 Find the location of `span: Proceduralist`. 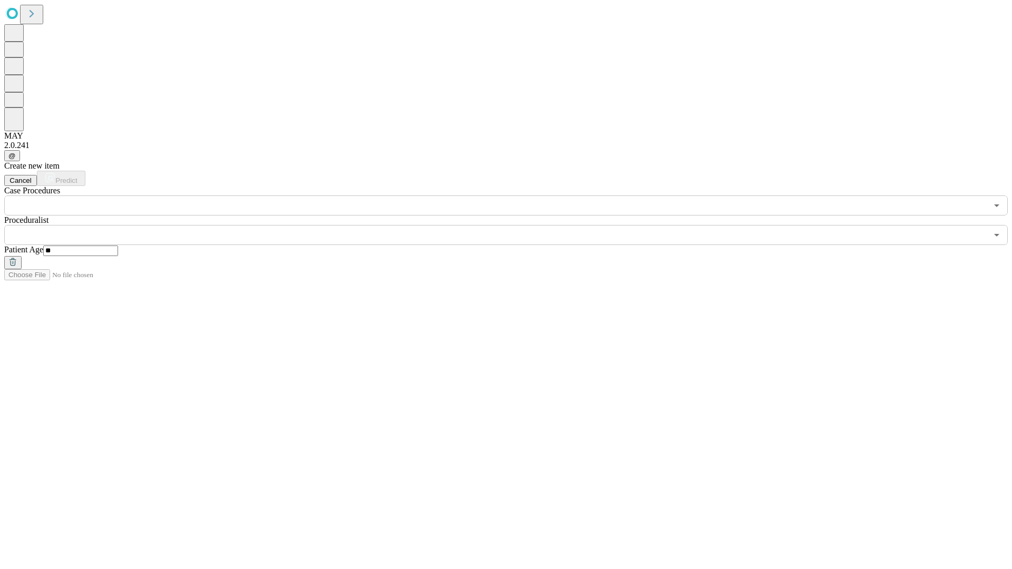

span: Proceduralist is located at coordinates (26, 220).